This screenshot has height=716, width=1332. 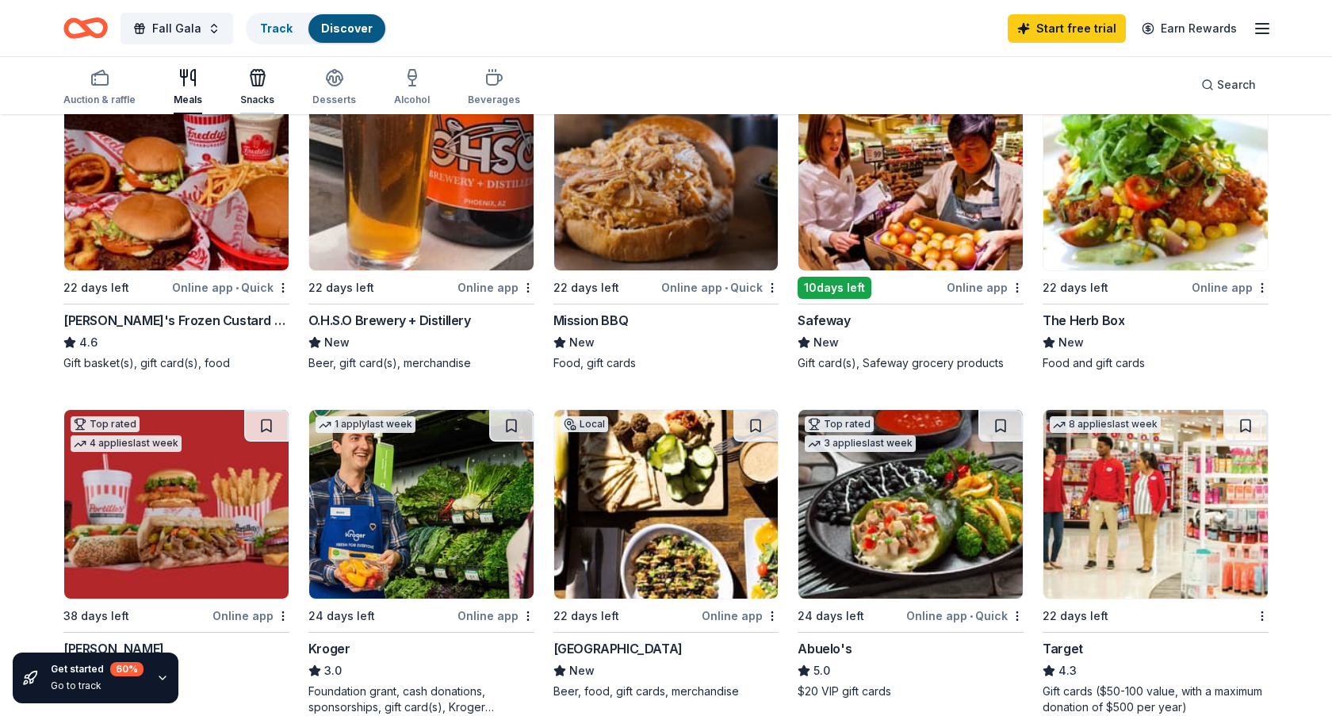 What do you see at coordinates (1156, 562) in the screenshot?
I see `a: Image for Target8 applieslast week22 days leftTarget4.3Gift cards ($50-100 value, with a maximum ...` at bounding box center [1156, 562].